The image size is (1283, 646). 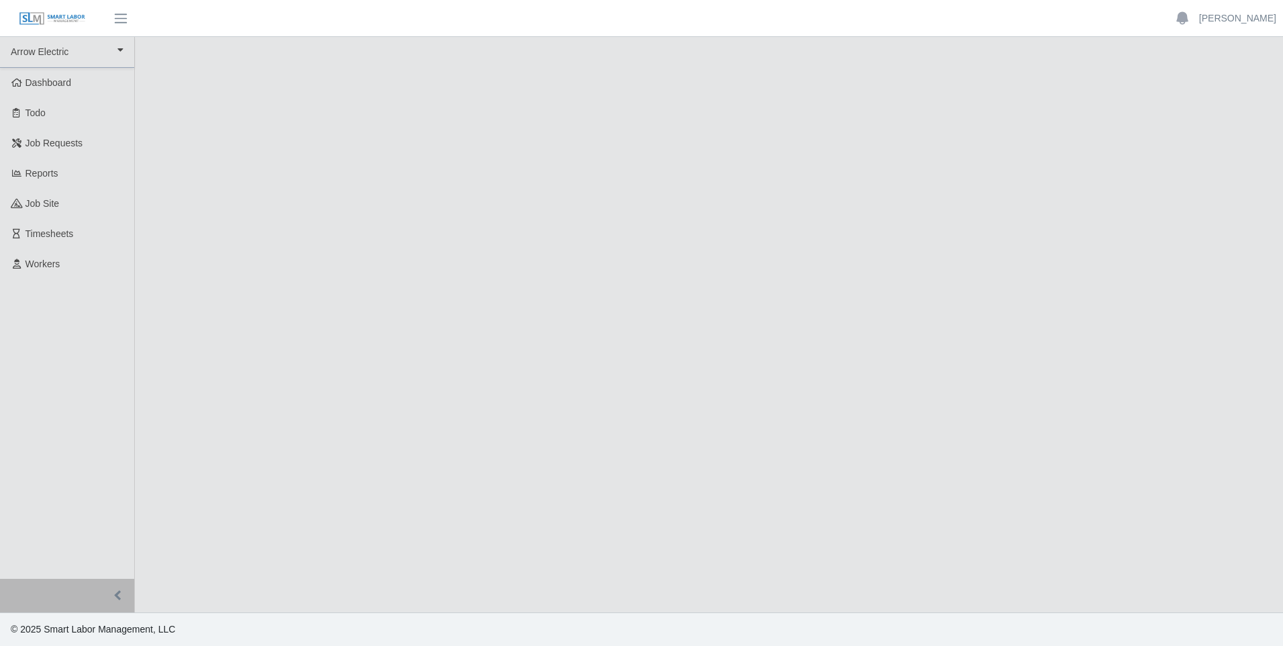 I want to click on span: Reports, so click(x=42, y=173).